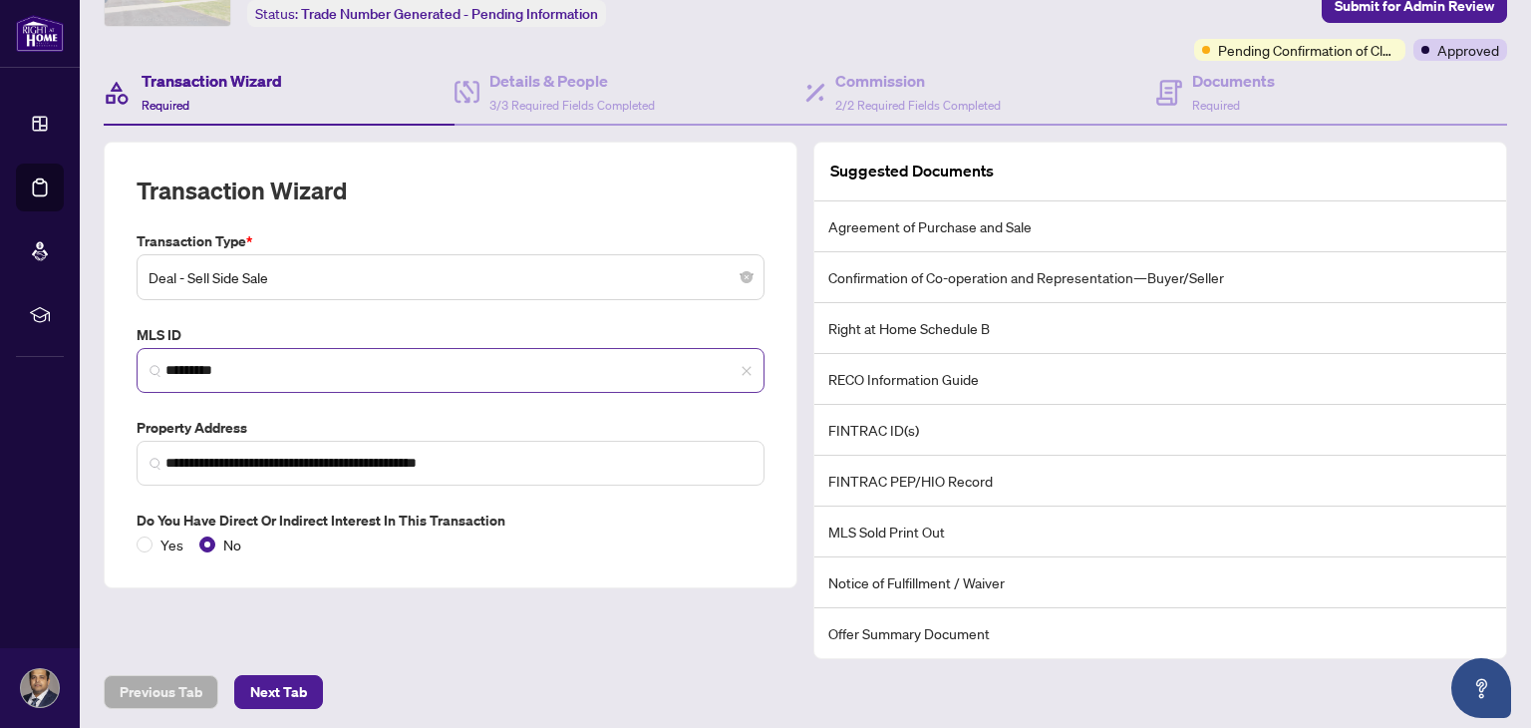 This screenshot has height=728, width=1531. What do you see at coordinates (1160, 277) in the screenshot?
I see `li: Confirmation of Co-operation and Representation—Buyer/Seller` at bounding box center [1160, 277].